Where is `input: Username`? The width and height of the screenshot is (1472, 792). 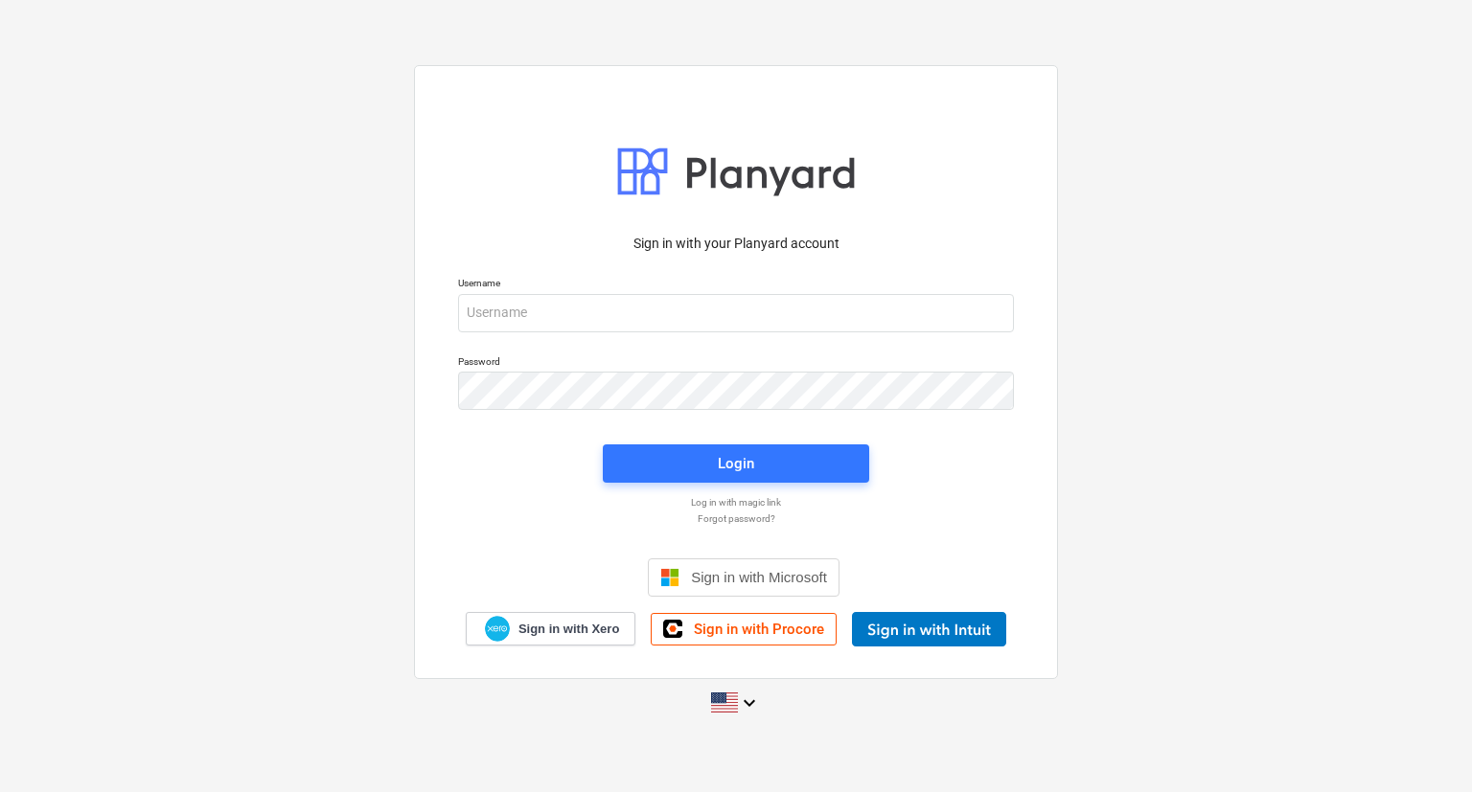
input: Username is located at coordinates (736, 313).